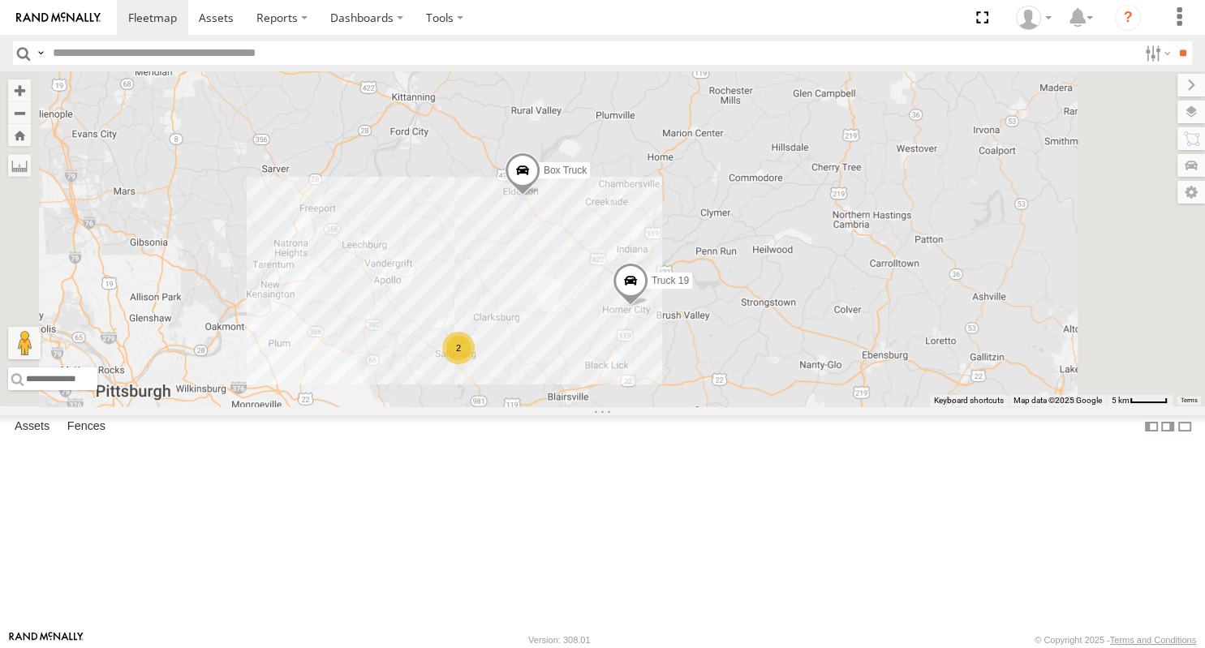 The width and height of the screenshot is (1205, 648). I want to click on a: Terms (opens in new tab), so click(1189, 401).